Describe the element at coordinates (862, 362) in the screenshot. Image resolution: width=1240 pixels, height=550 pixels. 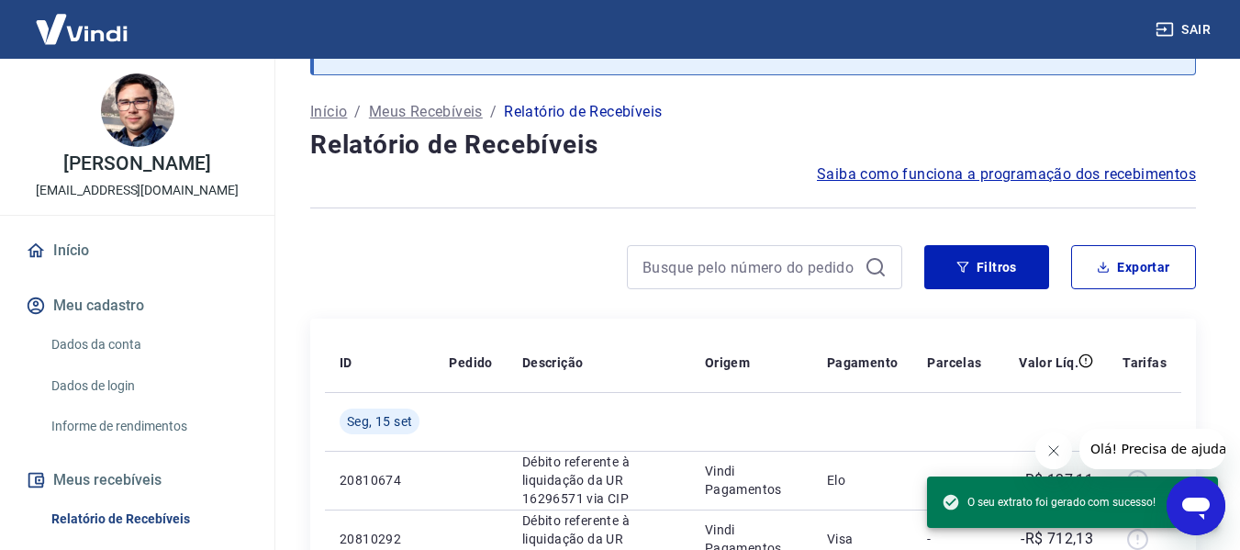
I see `p: Pagamento` at that location.